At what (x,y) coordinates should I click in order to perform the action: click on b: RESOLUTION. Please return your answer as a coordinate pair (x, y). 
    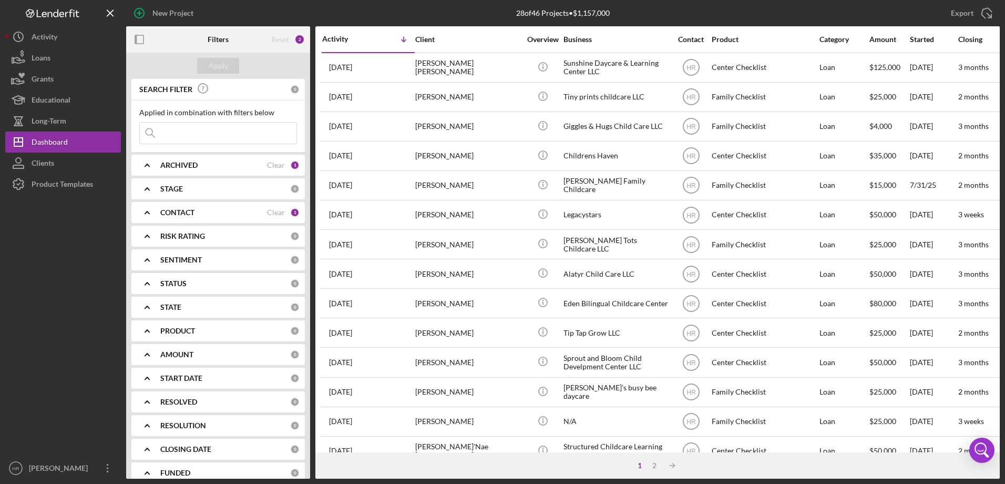
    Looking at the image, I should click on (183, 425).